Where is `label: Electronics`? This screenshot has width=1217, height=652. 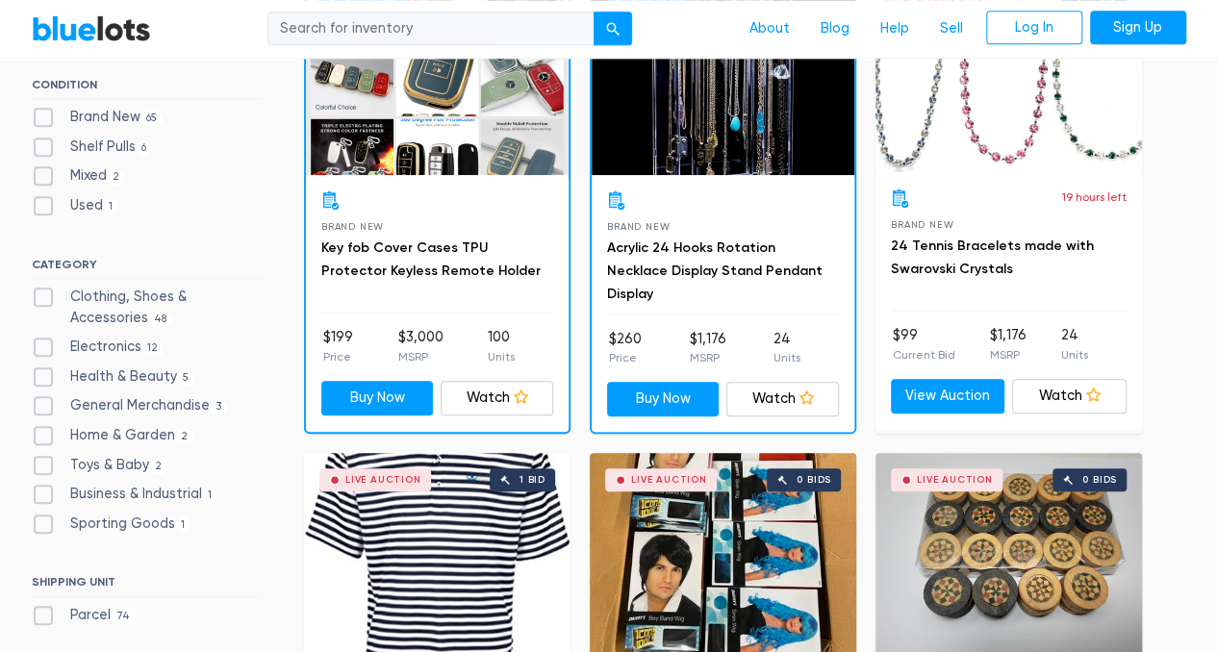 label: Electronics is located at coordinates (98, 347).